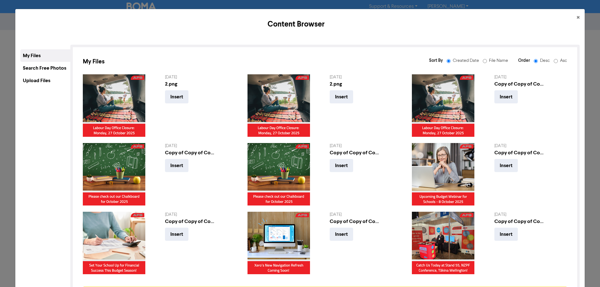 This screenshot has height=287, width=600. What do you see at coordinates (578, 18) in the screenshot?
I see `button: Close` at bounding box center [578, 18].